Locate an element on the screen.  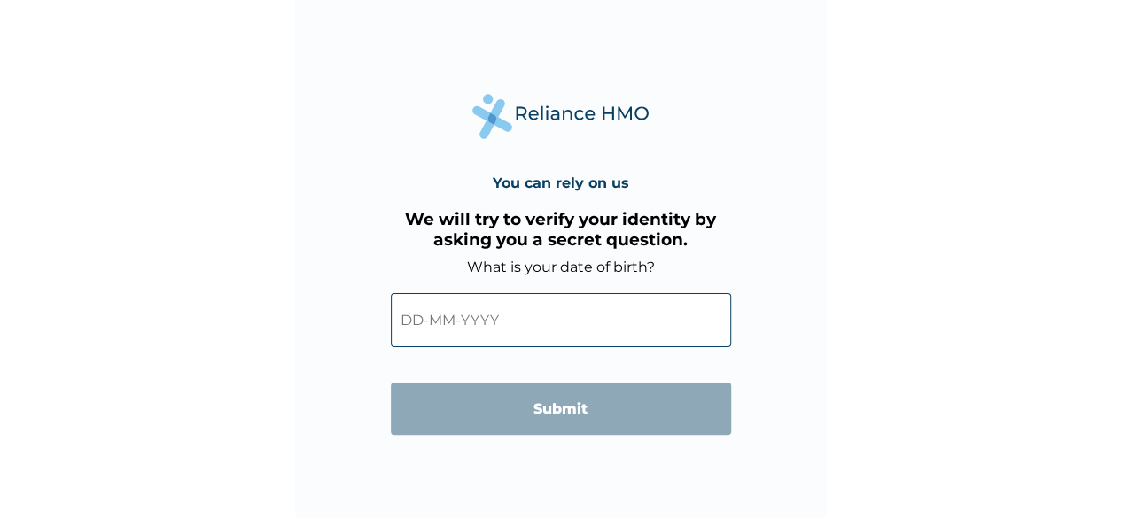
img: Reliance Health's Logo is located at coordinates (561, 116).